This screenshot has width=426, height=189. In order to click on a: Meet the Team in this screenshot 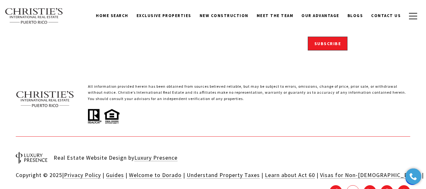, I will do `click(275, 16)`.